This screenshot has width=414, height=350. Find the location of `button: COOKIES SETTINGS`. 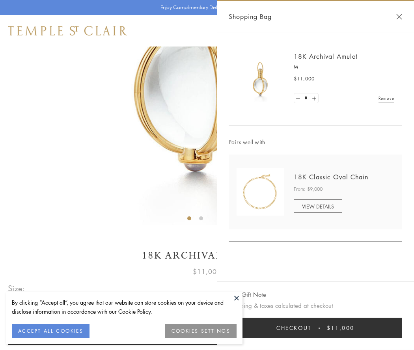

button: COOKIES SETTINGS is located at coordinates (200, 331).